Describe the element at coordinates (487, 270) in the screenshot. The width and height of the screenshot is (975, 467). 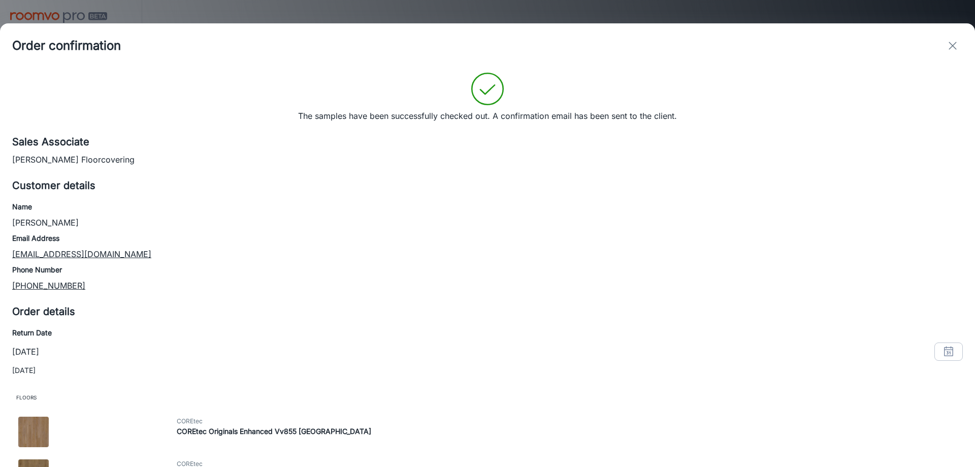
I see `h6: Phone Number` at that location.